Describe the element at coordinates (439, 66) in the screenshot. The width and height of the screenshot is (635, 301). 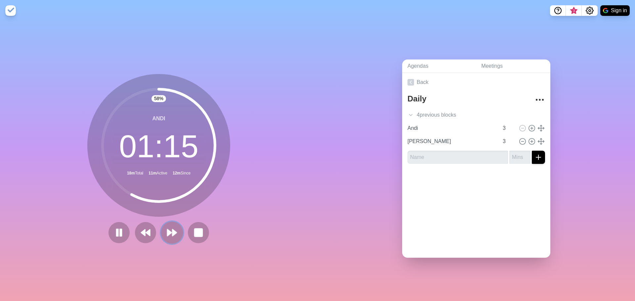
I see `a: Agendas` at that location.